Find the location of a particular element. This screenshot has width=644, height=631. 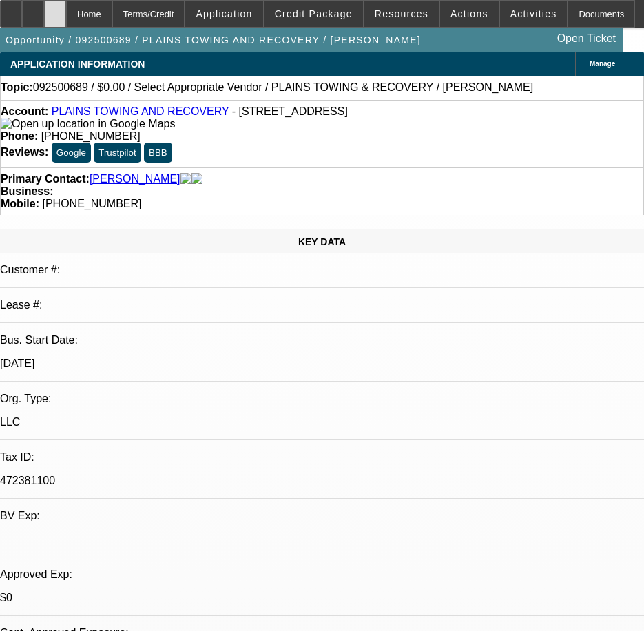

span: Resources is located at coordinates (401, 14).